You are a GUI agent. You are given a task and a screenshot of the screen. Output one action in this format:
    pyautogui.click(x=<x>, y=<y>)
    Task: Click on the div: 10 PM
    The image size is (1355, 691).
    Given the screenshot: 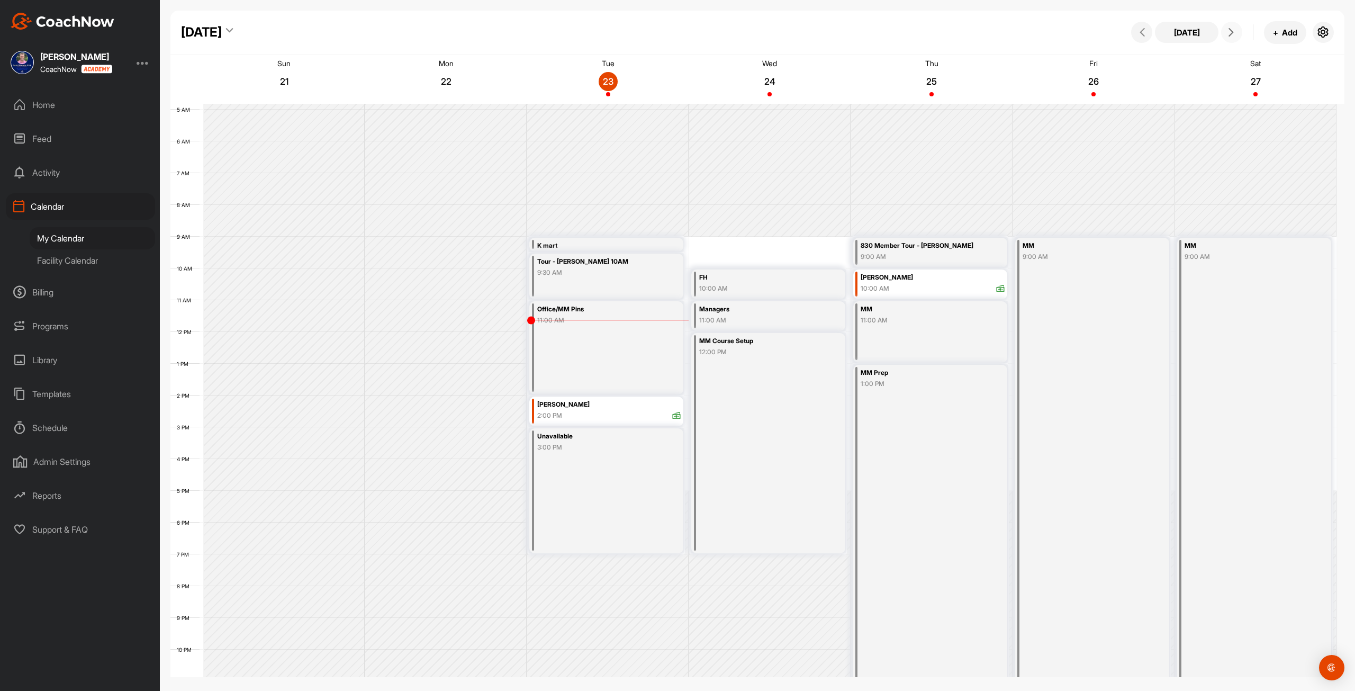 What is the action you would take?
    pyautogui.click(x=186, y=649)
    